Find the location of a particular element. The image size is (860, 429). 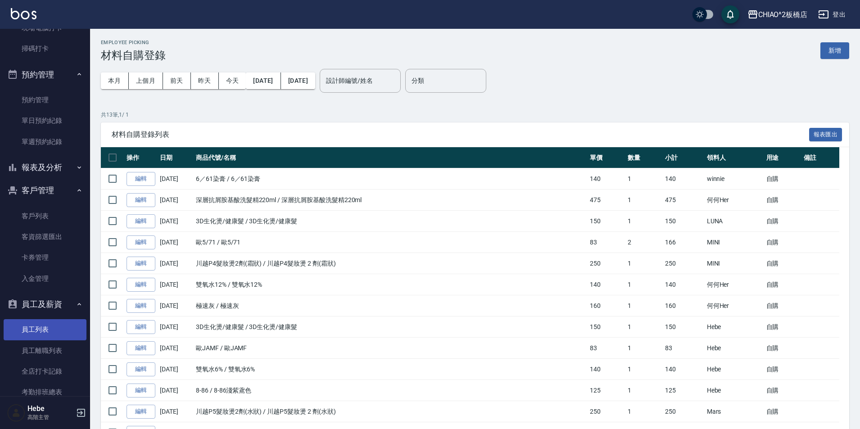

button: save is located at coordinates (730, 14).